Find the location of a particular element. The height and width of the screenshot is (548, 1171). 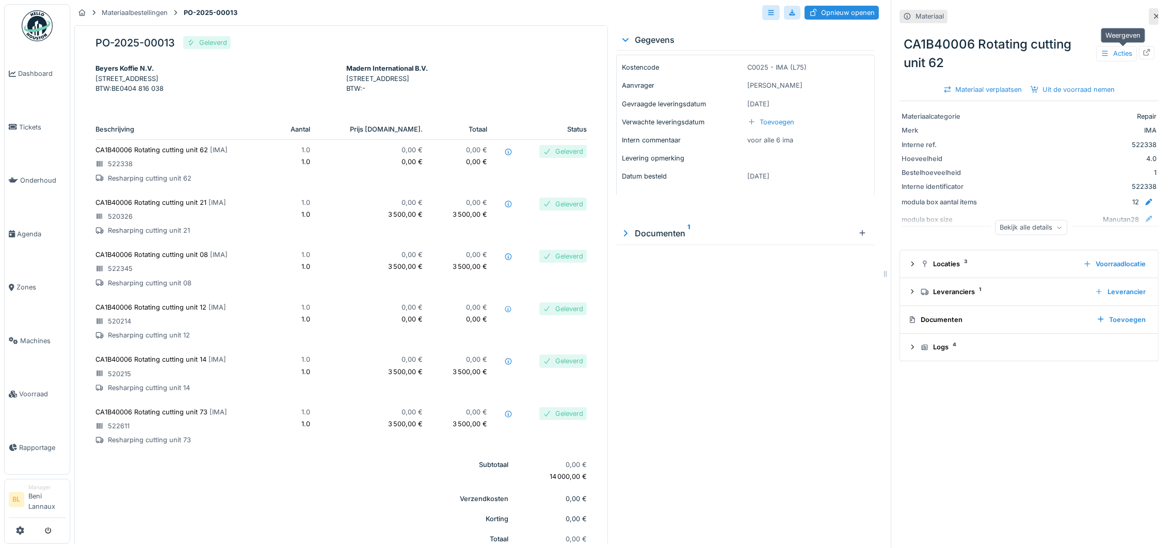

th: Aantal is located at coordinates (295, 130).